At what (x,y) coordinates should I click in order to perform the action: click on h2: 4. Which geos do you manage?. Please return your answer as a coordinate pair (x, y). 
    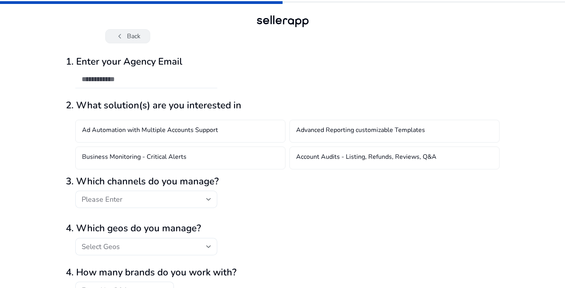
    Looking at the image, I should click on (283, 228).